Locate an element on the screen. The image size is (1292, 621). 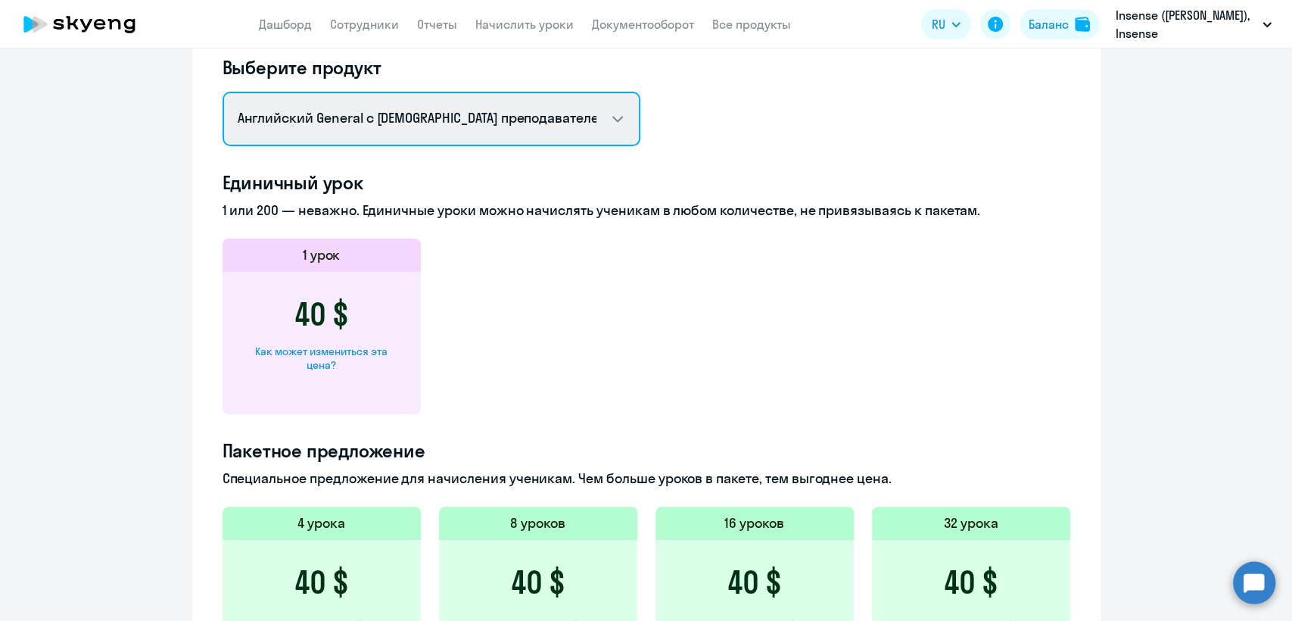
span: RU is located at coordinates (939, 24).